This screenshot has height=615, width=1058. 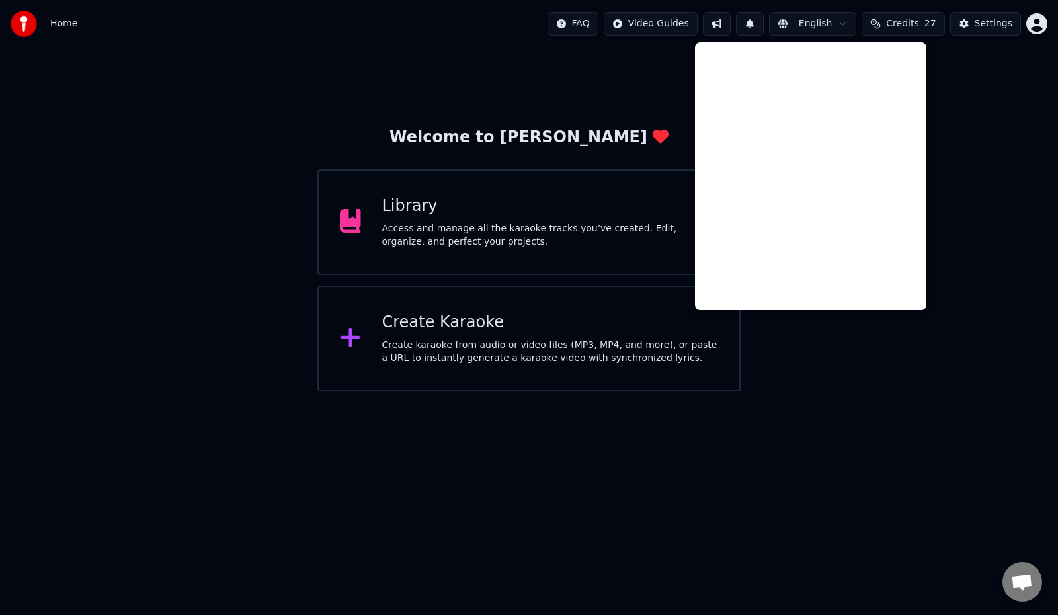 What do you see at coordinates (573, 24) in the screenshot?
I see `button: FAQ` at bounding box center [573, 24].